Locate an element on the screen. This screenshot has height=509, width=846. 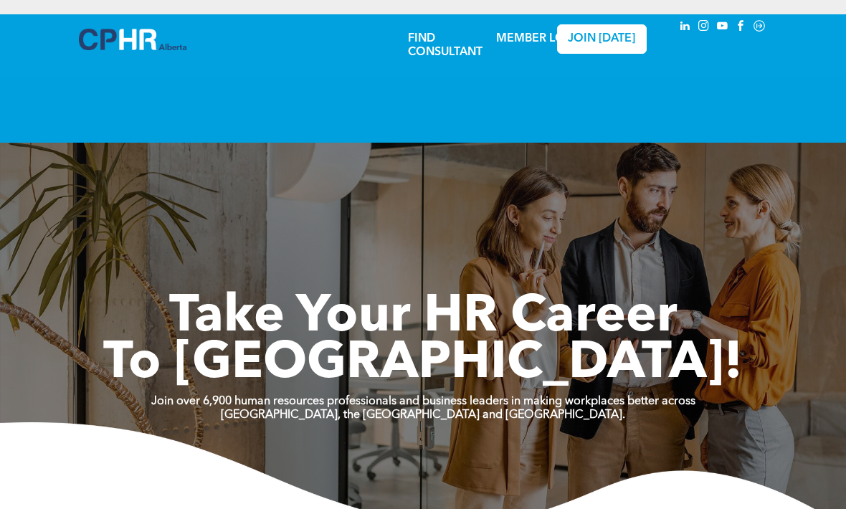
strong: Join over 6,900 human resources professionals and business leaders in making workplaces better ac... is located at coordinates (423, 401).